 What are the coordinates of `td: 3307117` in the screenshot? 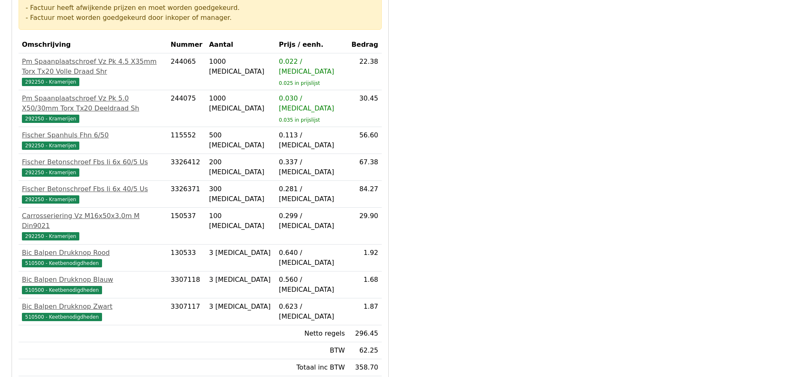 It's located at (186, 311).